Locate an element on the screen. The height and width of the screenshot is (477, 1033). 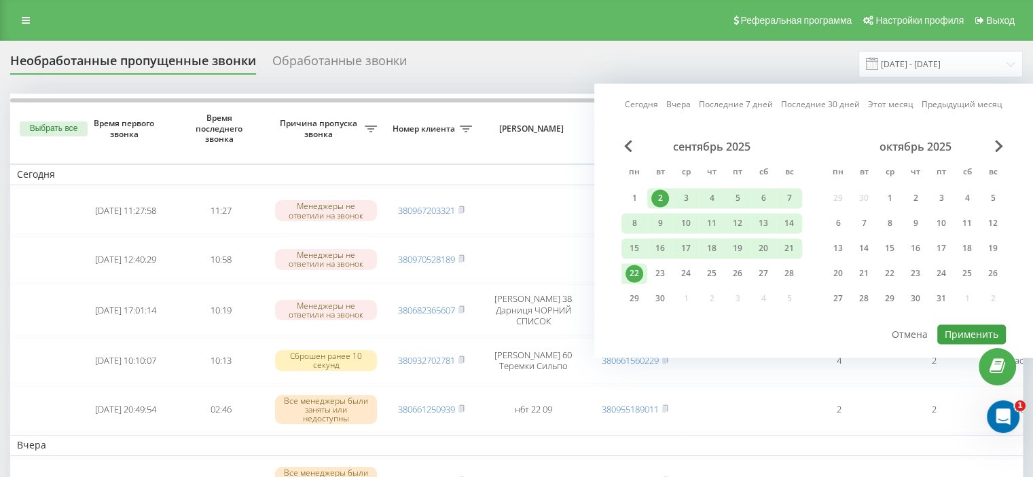
div: 11 is located at coordinates (712, 223).